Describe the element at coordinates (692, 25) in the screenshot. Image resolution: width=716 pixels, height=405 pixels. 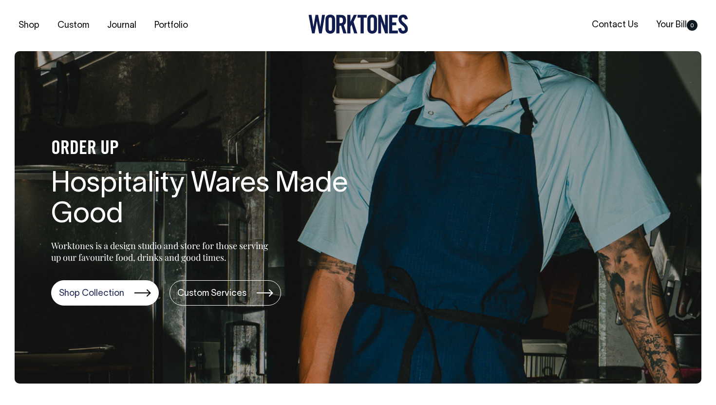
I see `span: 0` at that location.